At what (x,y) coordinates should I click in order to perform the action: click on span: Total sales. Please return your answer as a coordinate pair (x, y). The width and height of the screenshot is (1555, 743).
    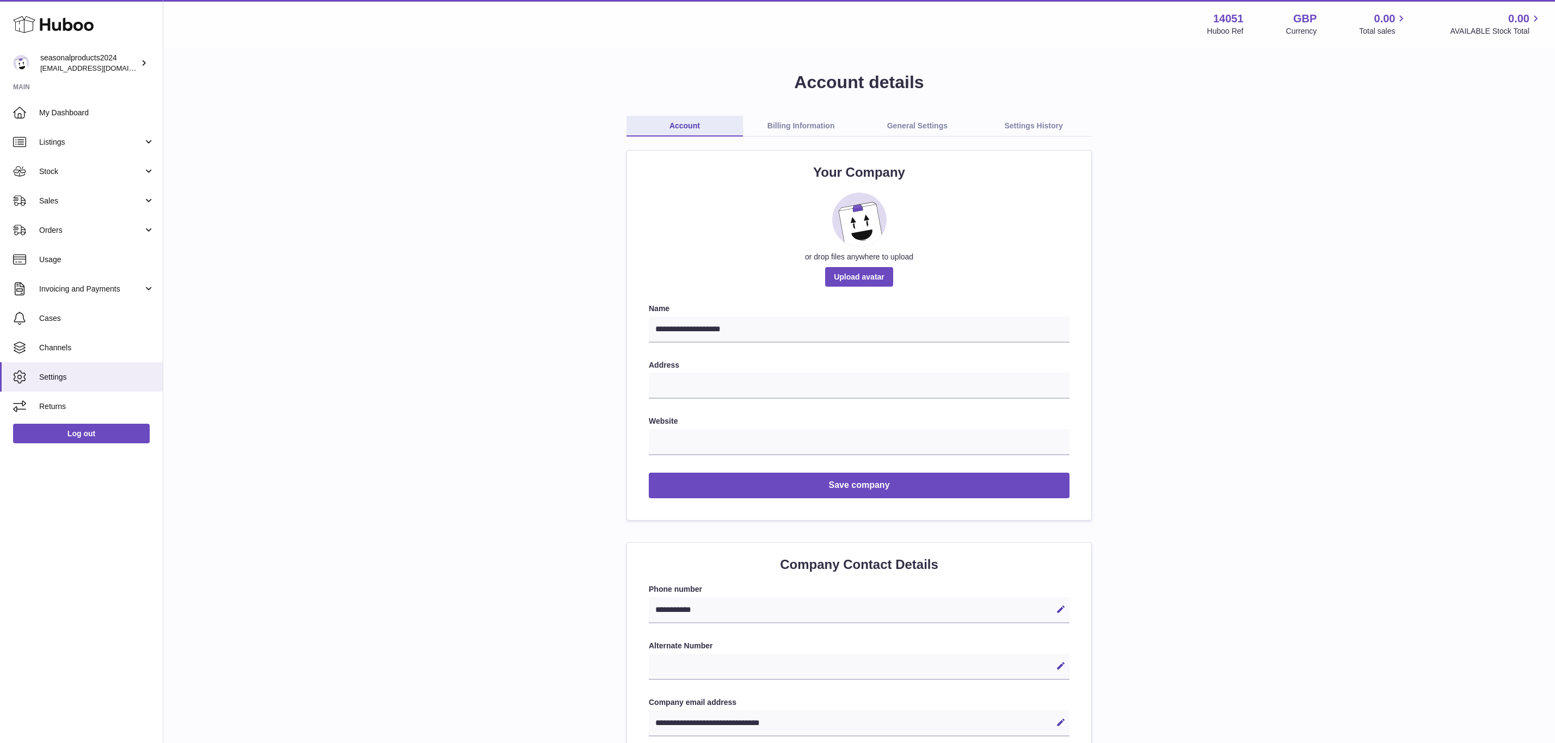
    Looking at the image, I should click on (1383, 31).